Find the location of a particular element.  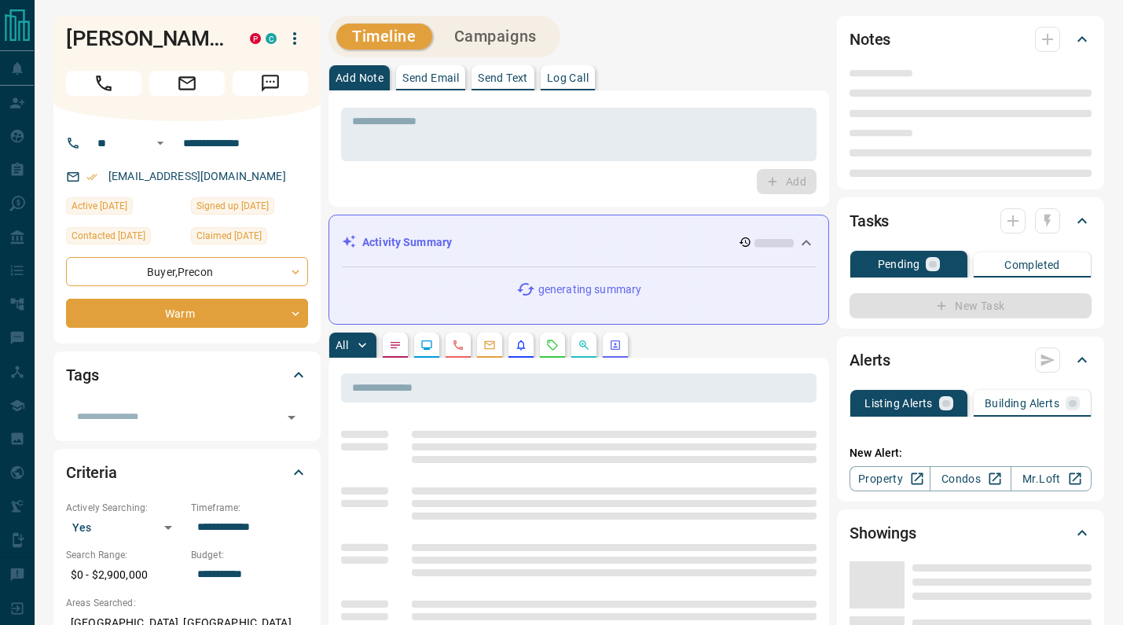

a: Condos is located at coordinates (970, 479).